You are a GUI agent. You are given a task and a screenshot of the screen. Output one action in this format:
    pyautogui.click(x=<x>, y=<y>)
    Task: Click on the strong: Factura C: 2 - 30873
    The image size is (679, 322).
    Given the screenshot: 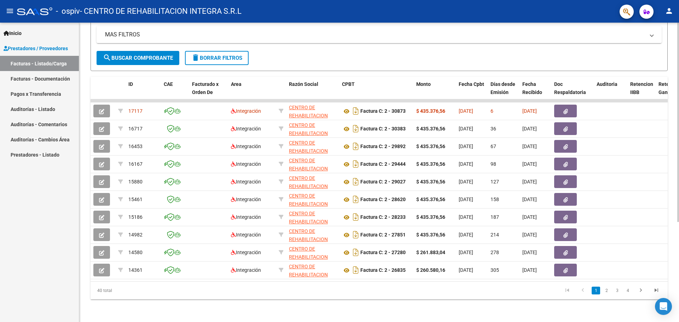 What is the action you would take?
    pyautogui.click(x=383, y=111)
    